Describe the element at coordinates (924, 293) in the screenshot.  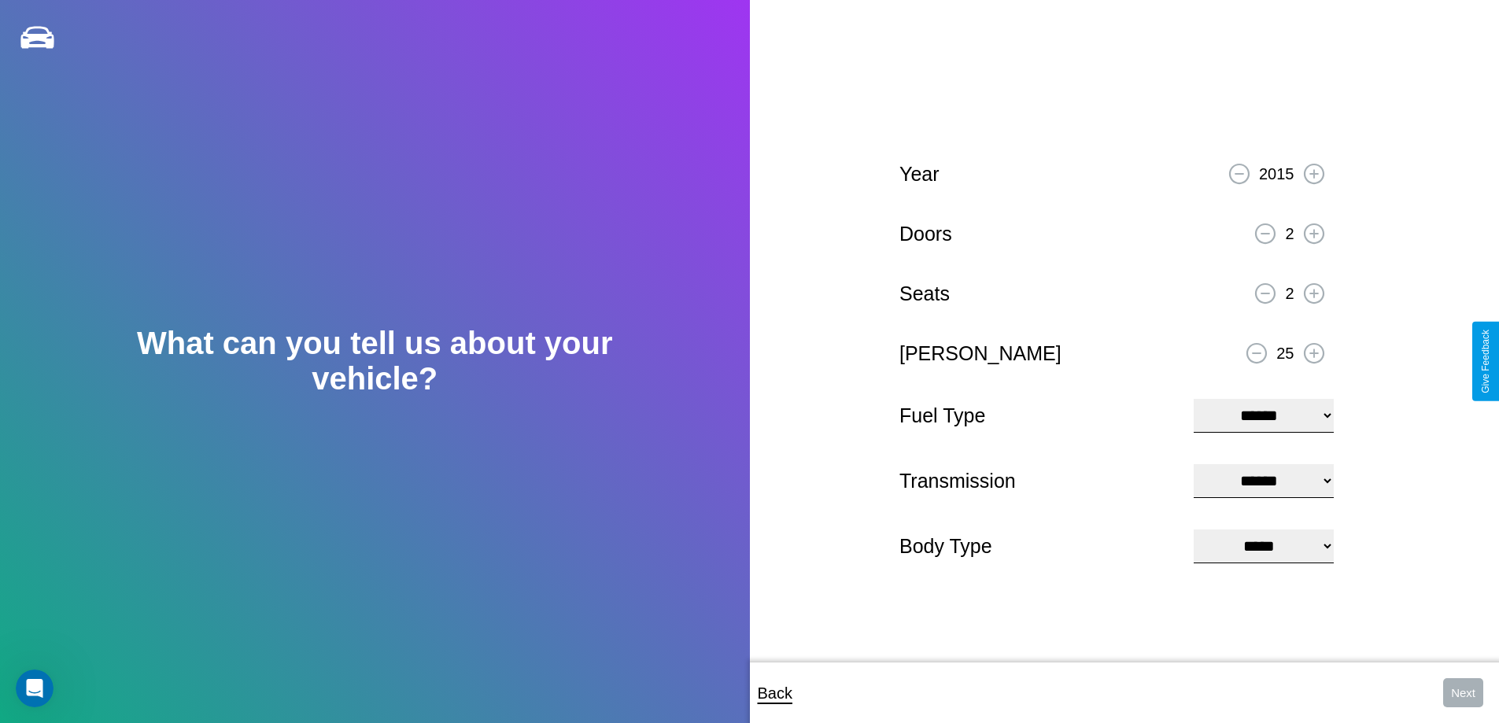
I see `p: Seats` at that location.